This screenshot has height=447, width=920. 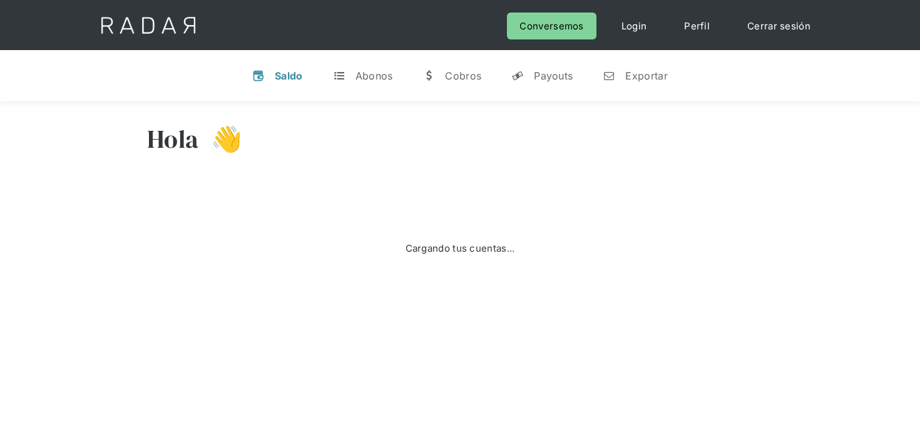 I want to click on a: Cerrar sesión, so click(x=778, y=26).